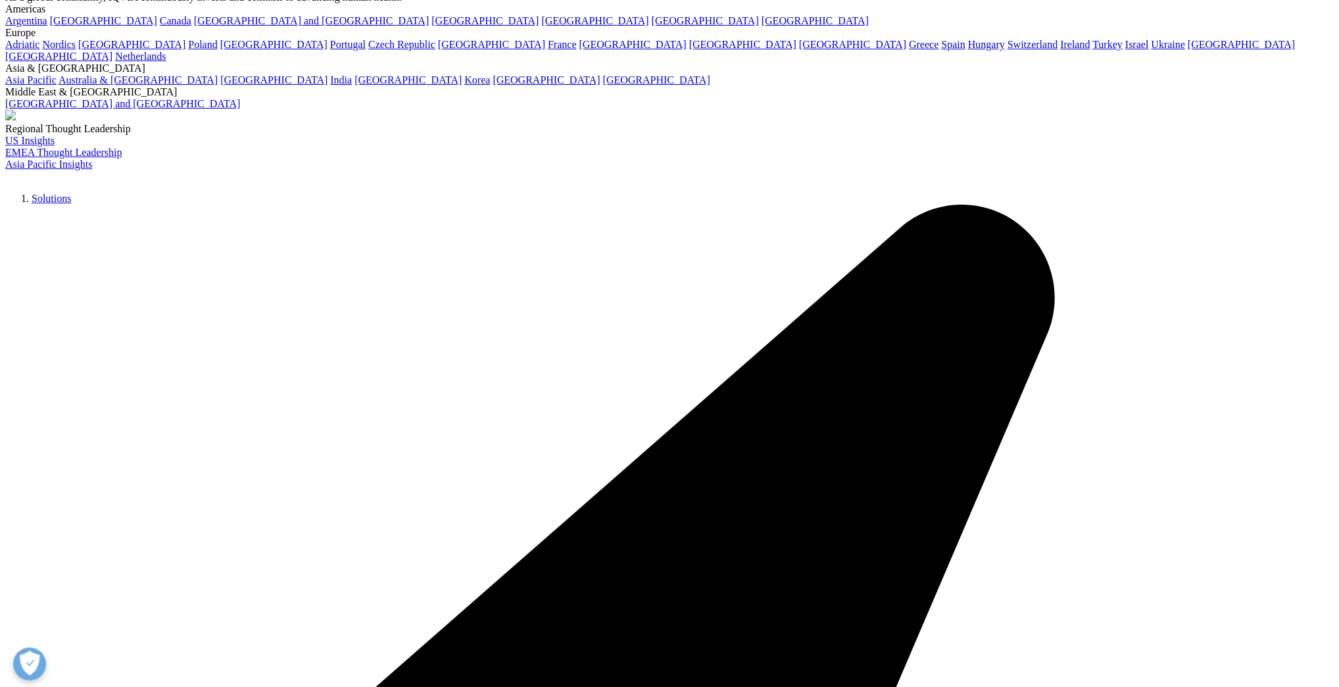 Image resolution: width=1339 pixels, height=687 pixels. Describe the element at coordinates (203, 44) in the screenshot. I see `a: Poland` at that location.